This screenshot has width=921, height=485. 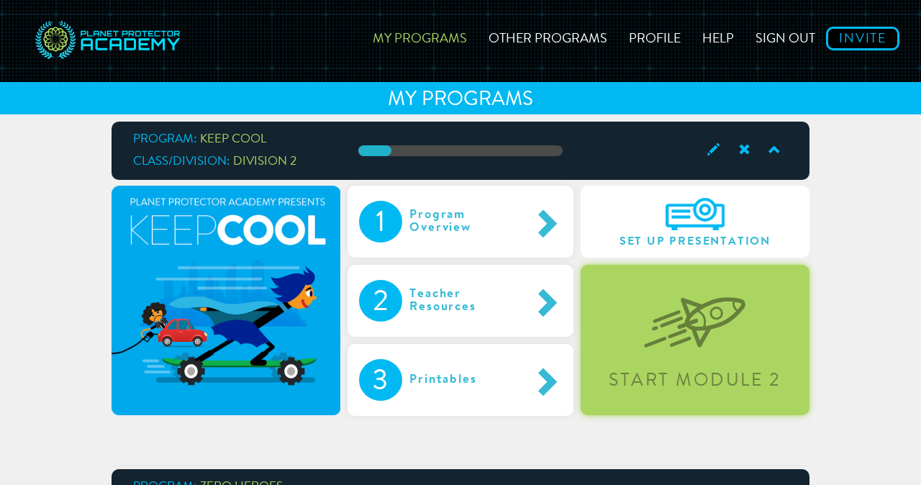 I want to click on div: Program Overview, so click(x=466, y=222).